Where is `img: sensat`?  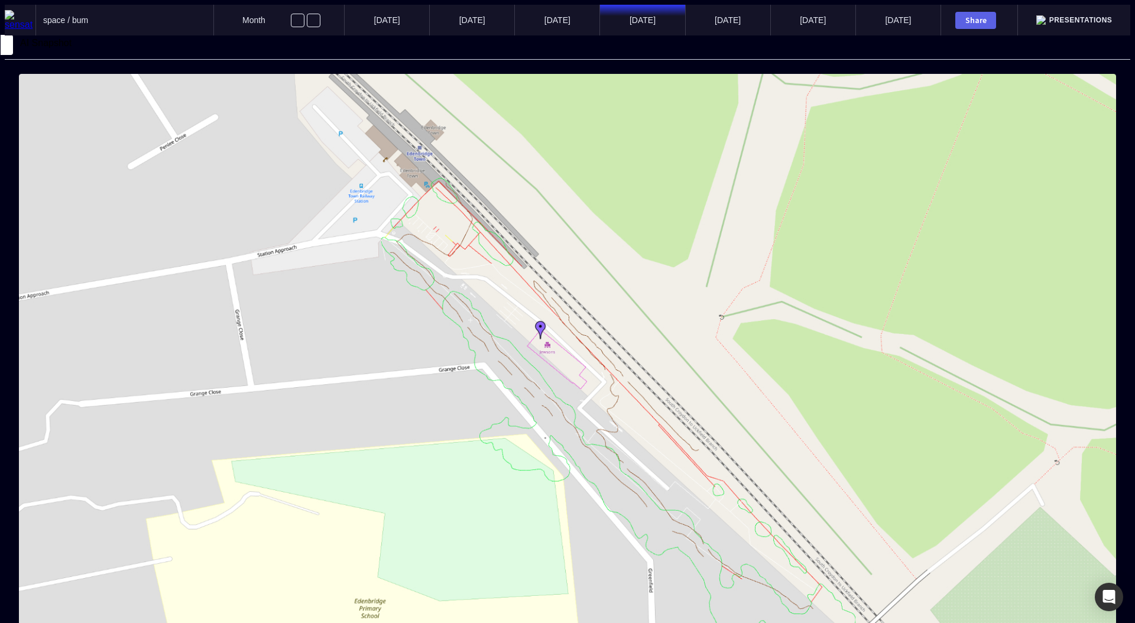
img: sensat is located at coordinates (20, 20).